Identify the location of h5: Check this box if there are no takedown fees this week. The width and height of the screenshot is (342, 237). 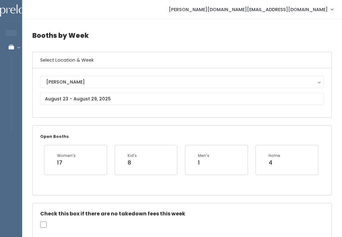
(182, 213).